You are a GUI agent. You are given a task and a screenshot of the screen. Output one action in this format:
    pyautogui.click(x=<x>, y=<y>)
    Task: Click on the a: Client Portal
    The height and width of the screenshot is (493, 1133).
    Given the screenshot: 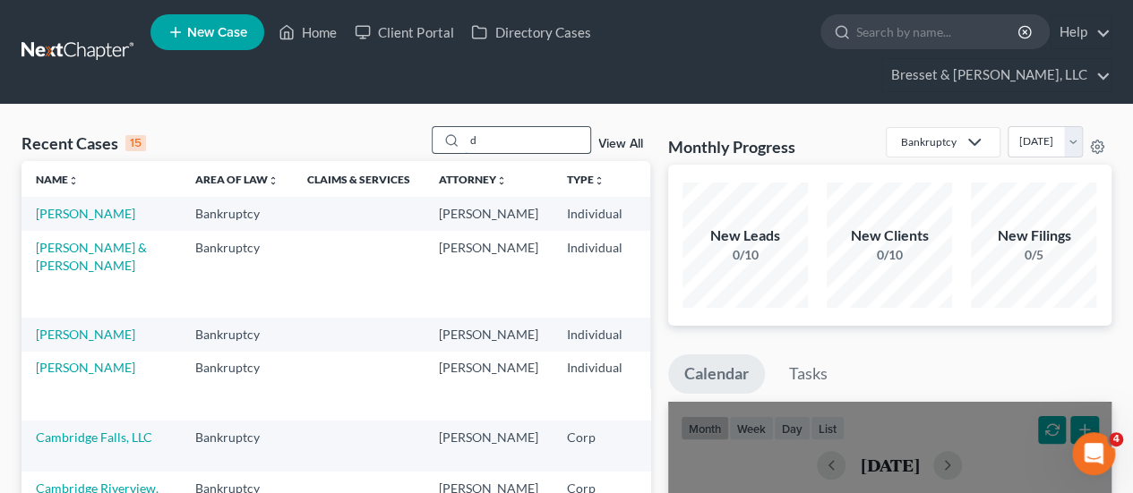 What is the action you would take?
    pyautogui.click(x=404, y=32)
    